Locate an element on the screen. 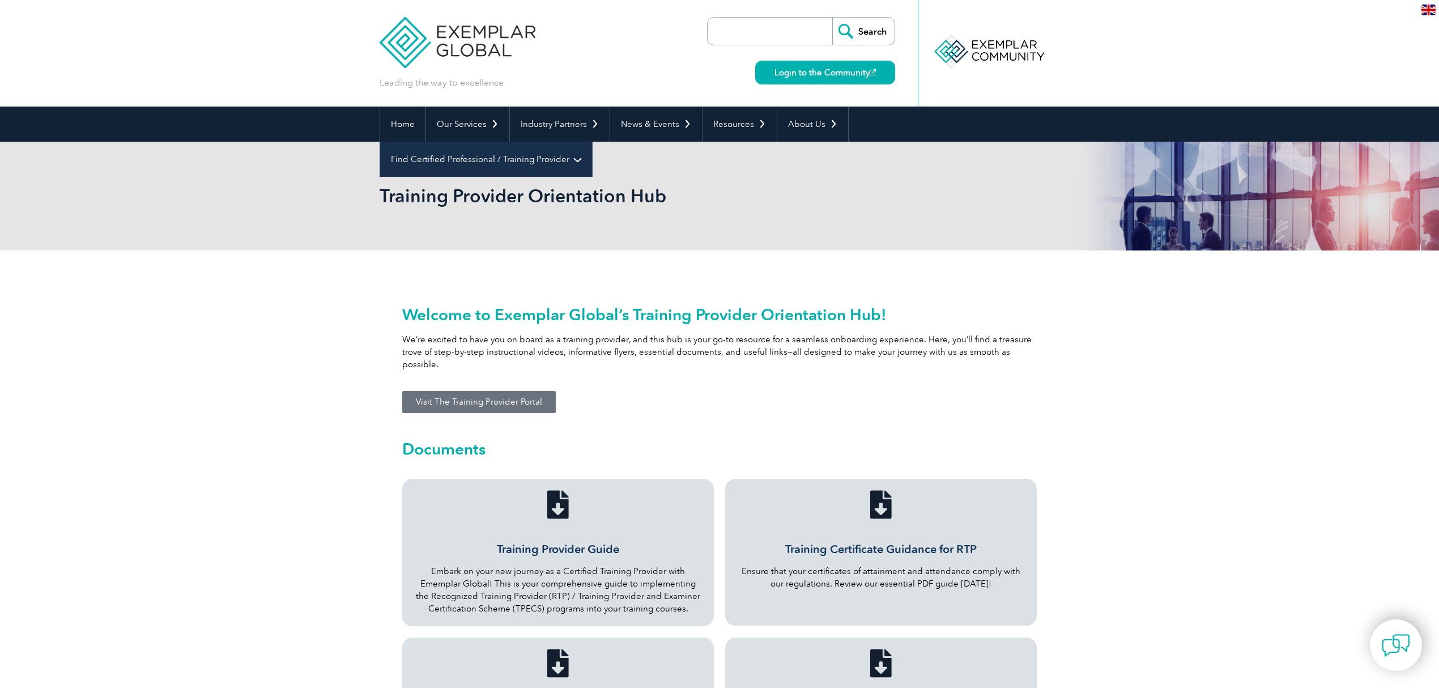  a: Resources is located at coordinates (739, 124).